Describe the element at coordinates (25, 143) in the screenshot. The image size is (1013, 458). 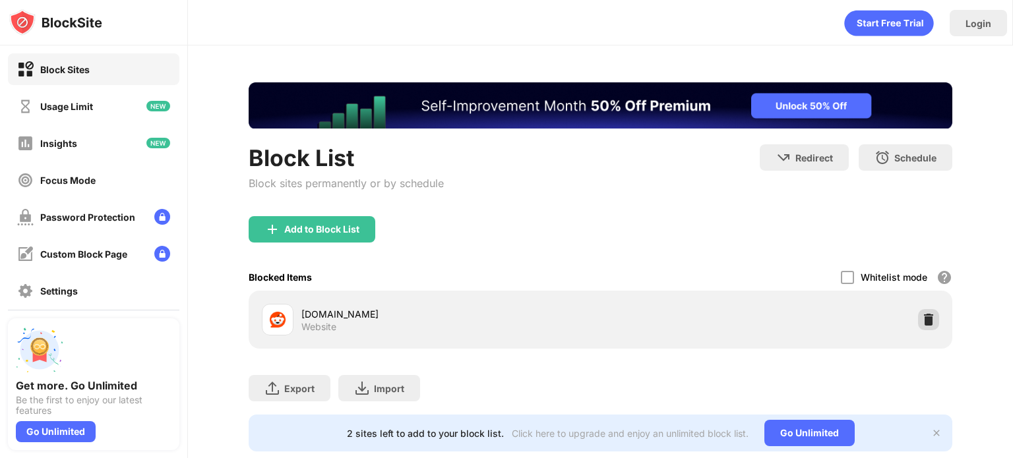
I see `img: insights-off.svg` at that location.